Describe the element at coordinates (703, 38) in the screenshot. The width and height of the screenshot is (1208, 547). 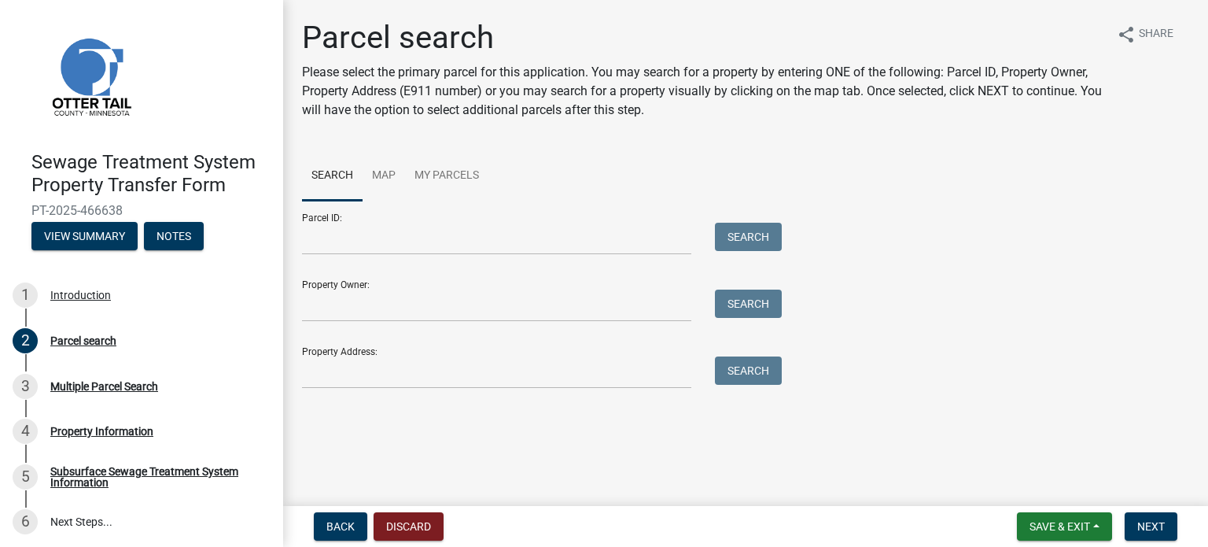
I see `h1: Parcel search` at that location.